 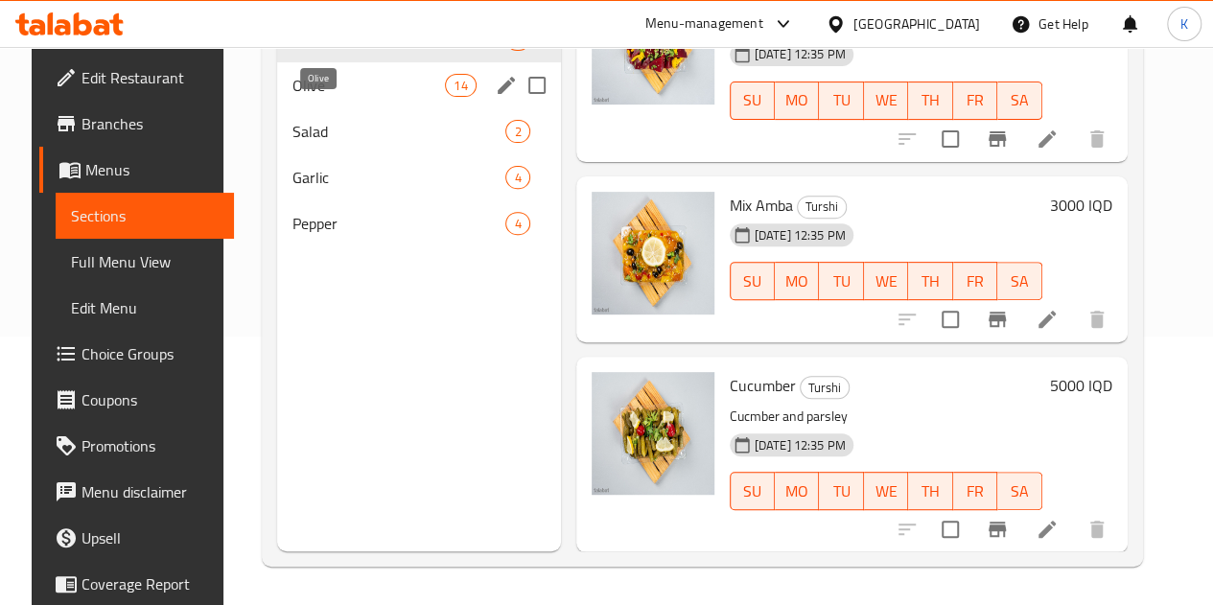 What do you see at coordinates (150, 354) in the screenshot?
I see `span: Choice Groups` at bounding box center [150, 354].